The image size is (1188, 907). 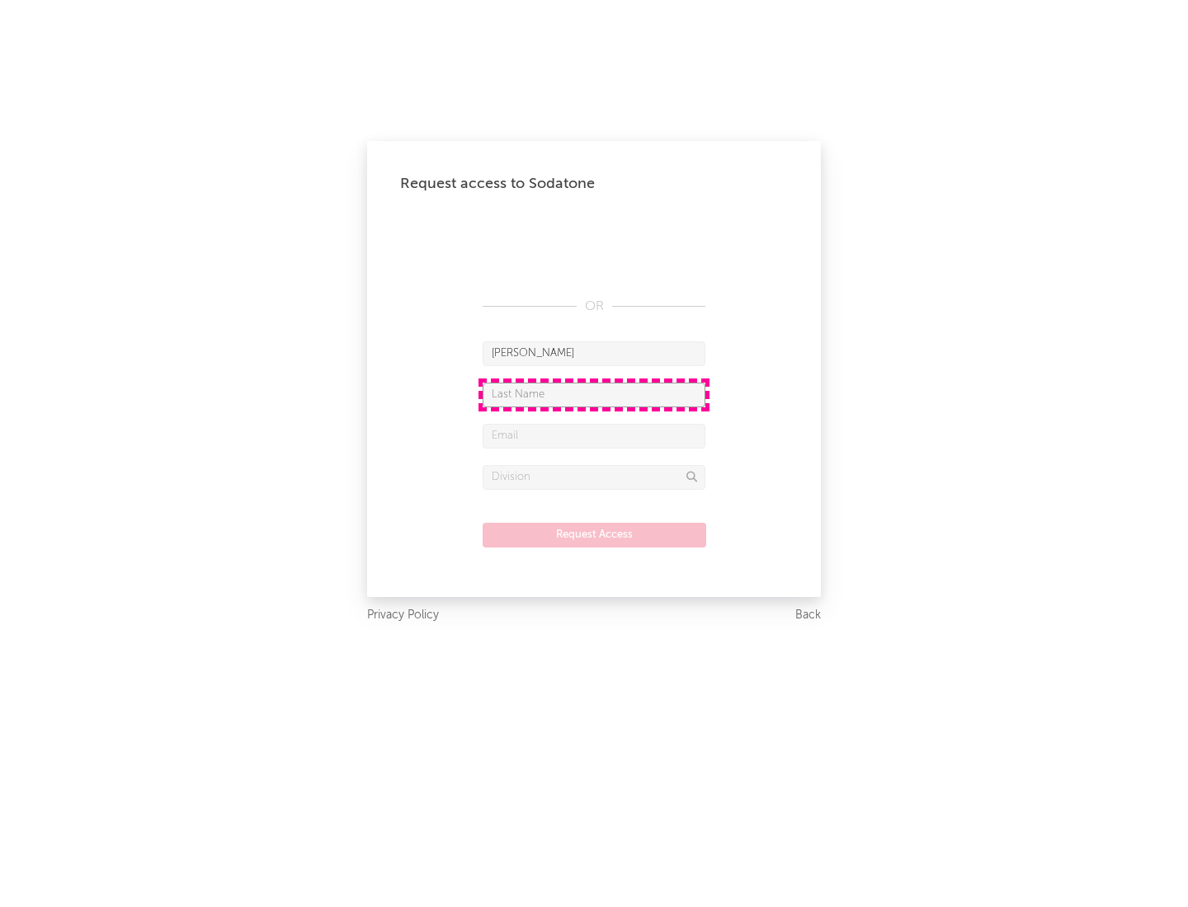 What do you see at coordinates (807, 615) in the screenshot?
I see `a: Back` at bounding box center [807, 615].